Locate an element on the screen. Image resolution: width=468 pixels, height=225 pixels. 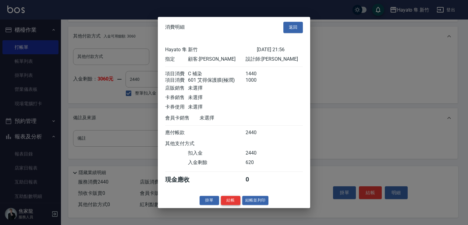
button: 返回 is located at coordinates (293, 27).